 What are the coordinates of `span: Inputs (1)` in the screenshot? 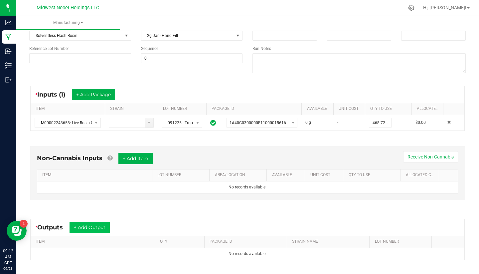 It's located at (55, 94).